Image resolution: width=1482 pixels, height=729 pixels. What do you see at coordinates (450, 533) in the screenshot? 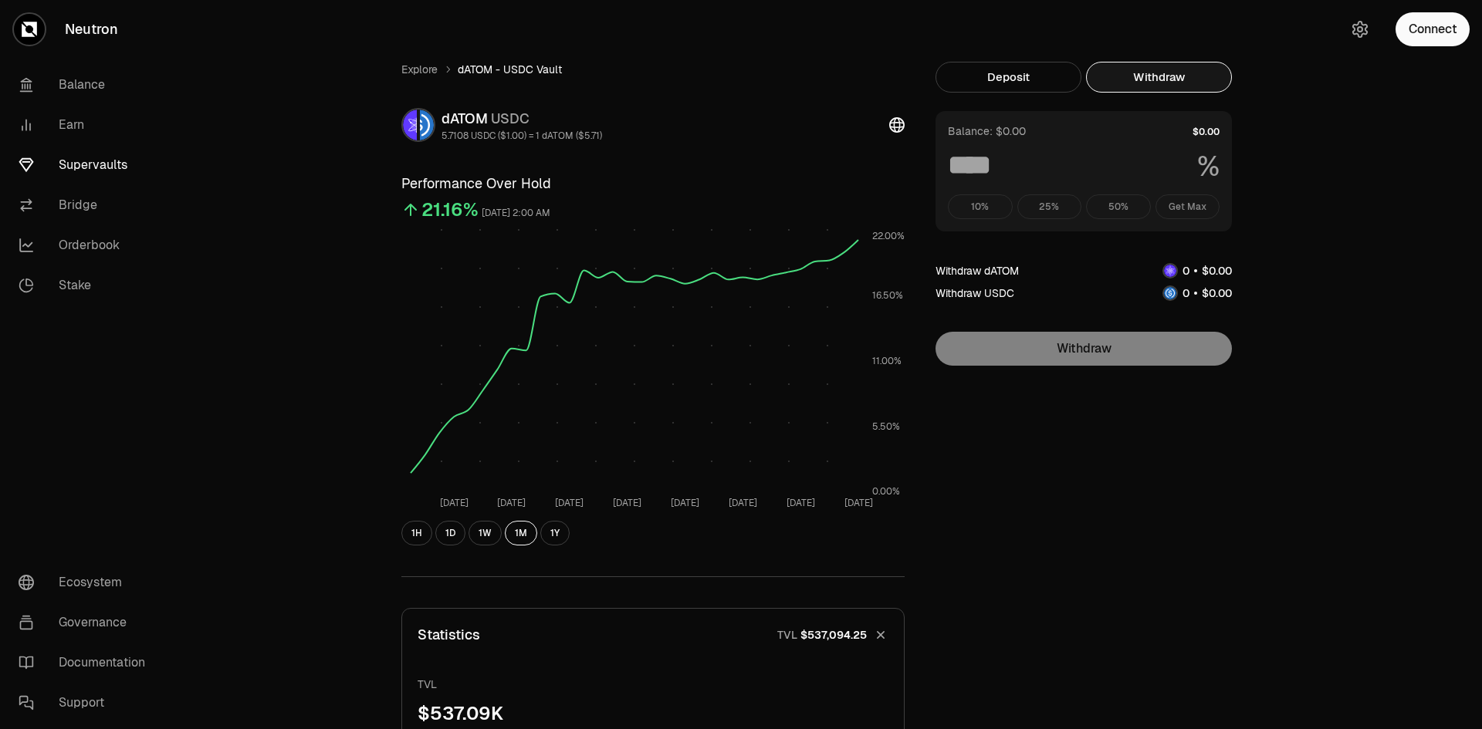
I see `button: 1D` at bounding box center [450, 533].